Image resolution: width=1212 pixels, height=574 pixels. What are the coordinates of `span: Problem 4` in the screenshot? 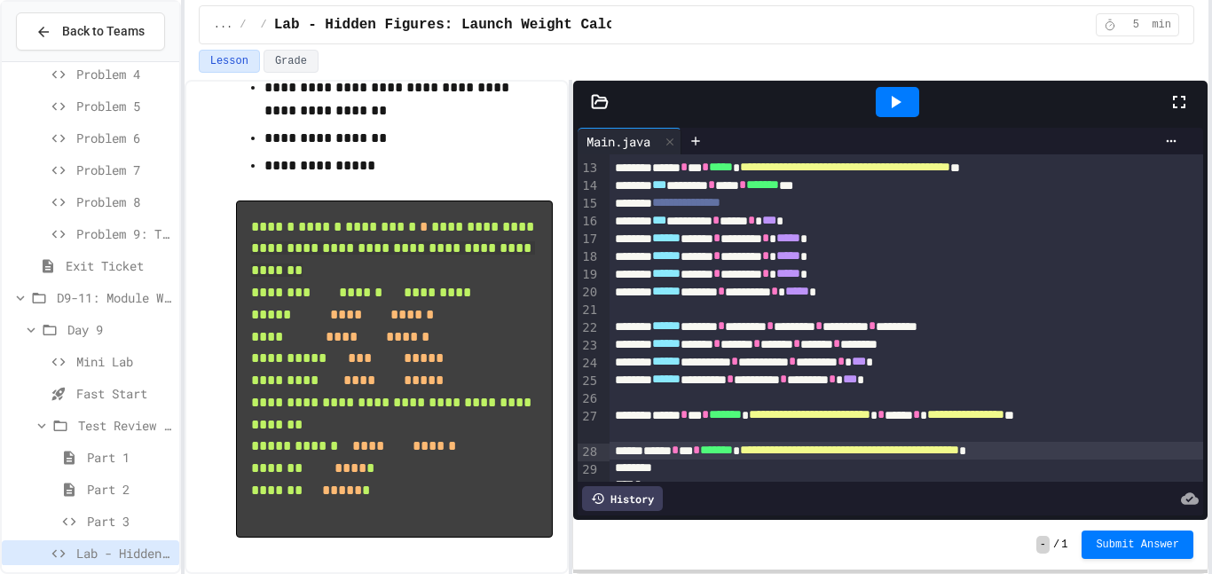 It's located at (124, 74).